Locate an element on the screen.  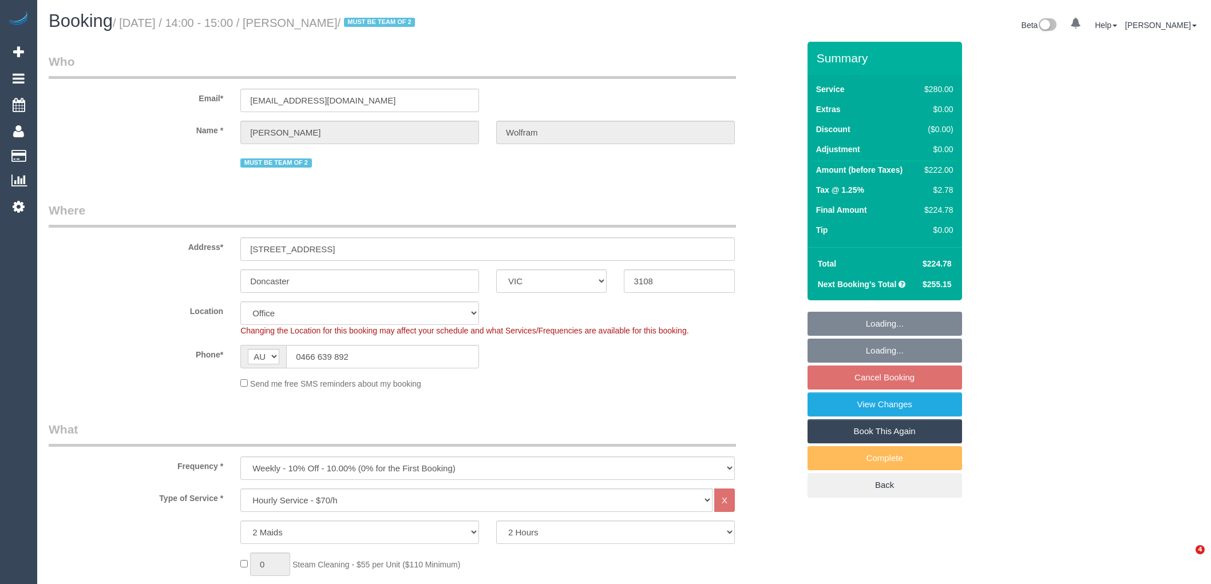
input: Phone* is located at coordinates (382, 356).